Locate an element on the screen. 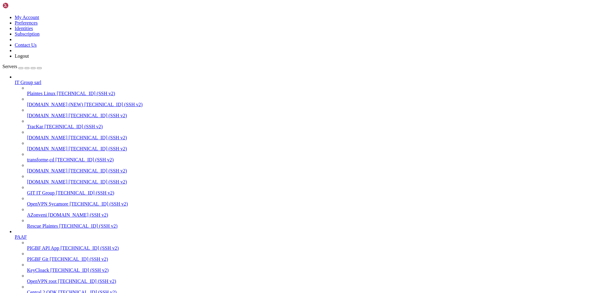  span: TracKar is located at coordinates (35, 126).